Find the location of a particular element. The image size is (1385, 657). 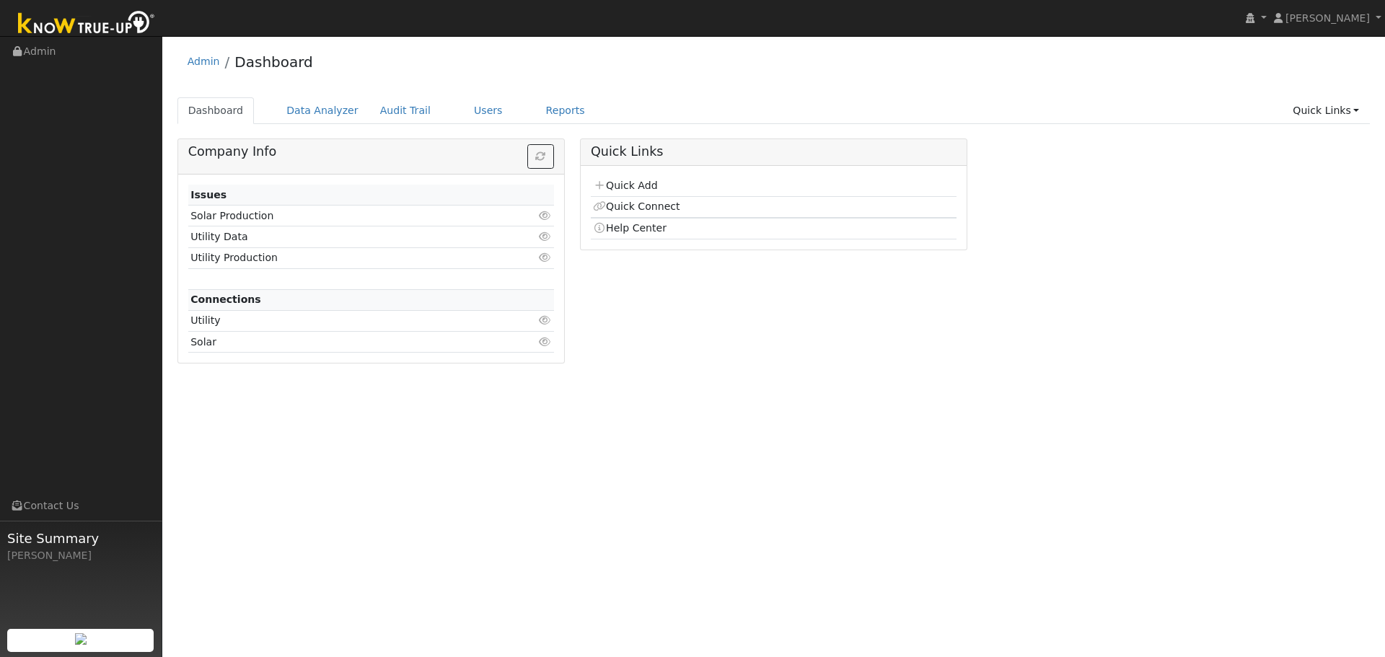

strong: Issues is located at coordinates (208, 195).